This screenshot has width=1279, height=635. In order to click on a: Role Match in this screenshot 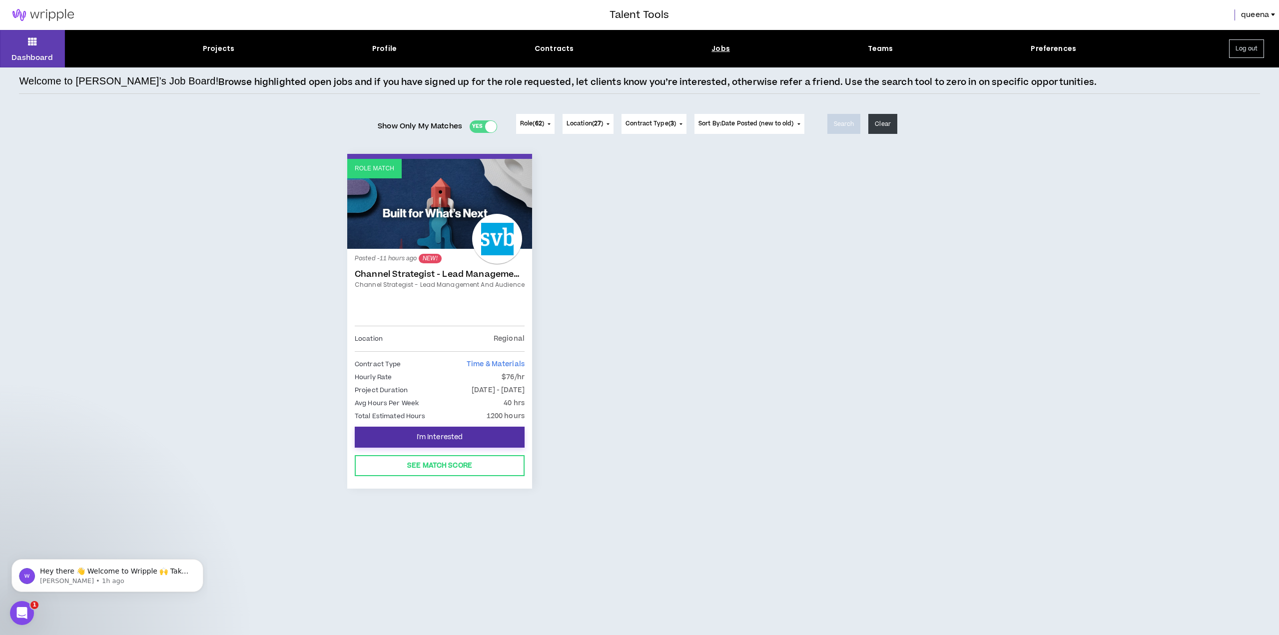, I will do `click(440, 204)`.